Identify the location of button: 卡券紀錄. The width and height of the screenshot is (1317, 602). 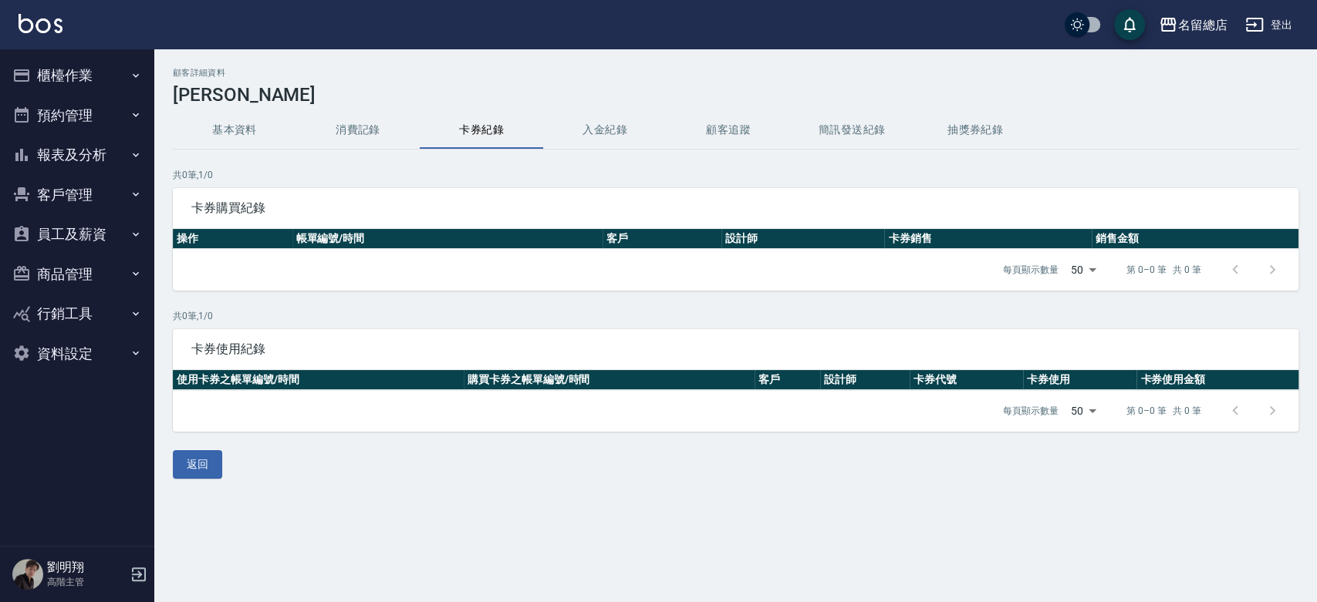
(481, 130).